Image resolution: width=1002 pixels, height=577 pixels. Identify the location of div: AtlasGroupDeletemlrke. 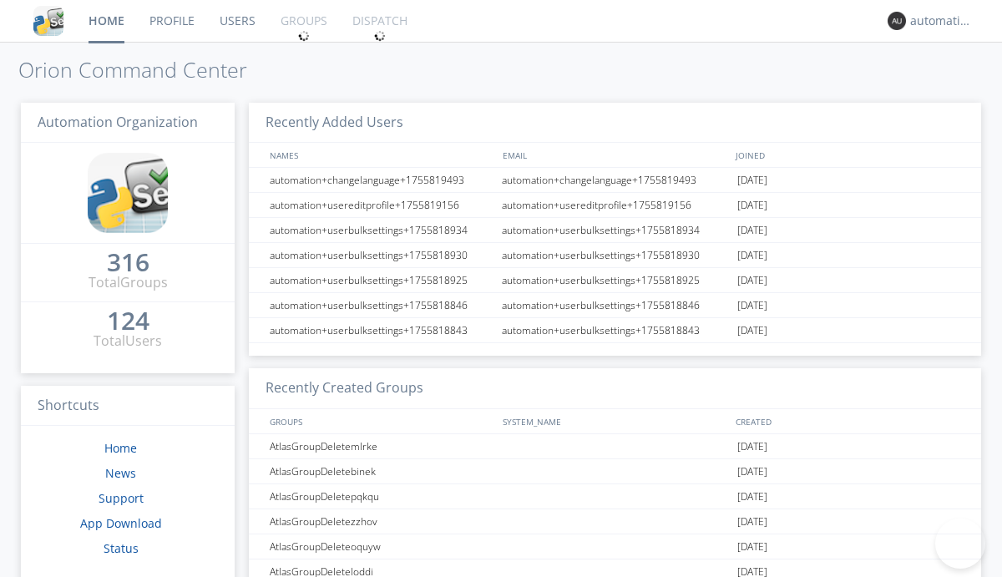
(381, 446).